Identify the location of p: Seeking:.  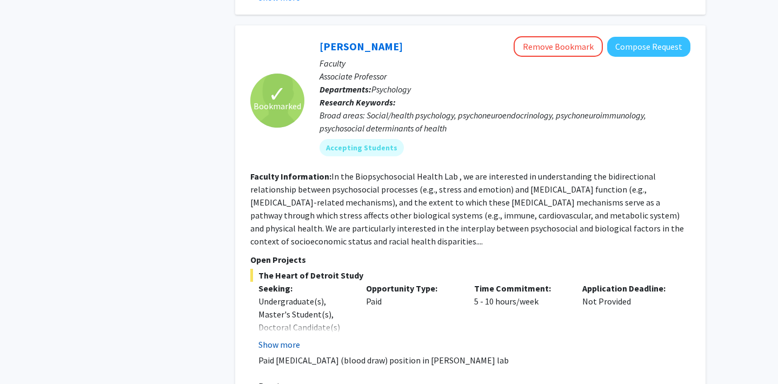
(304, 288).